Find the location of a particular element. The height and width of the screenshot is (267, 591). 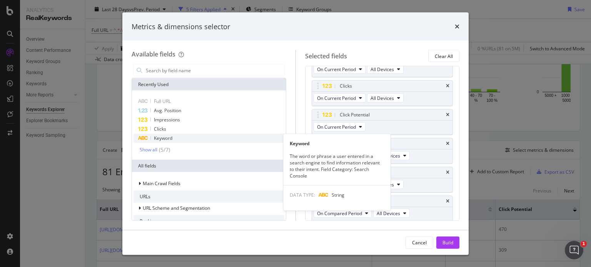

span: On Compared Period is located at coordinates (339, 213).